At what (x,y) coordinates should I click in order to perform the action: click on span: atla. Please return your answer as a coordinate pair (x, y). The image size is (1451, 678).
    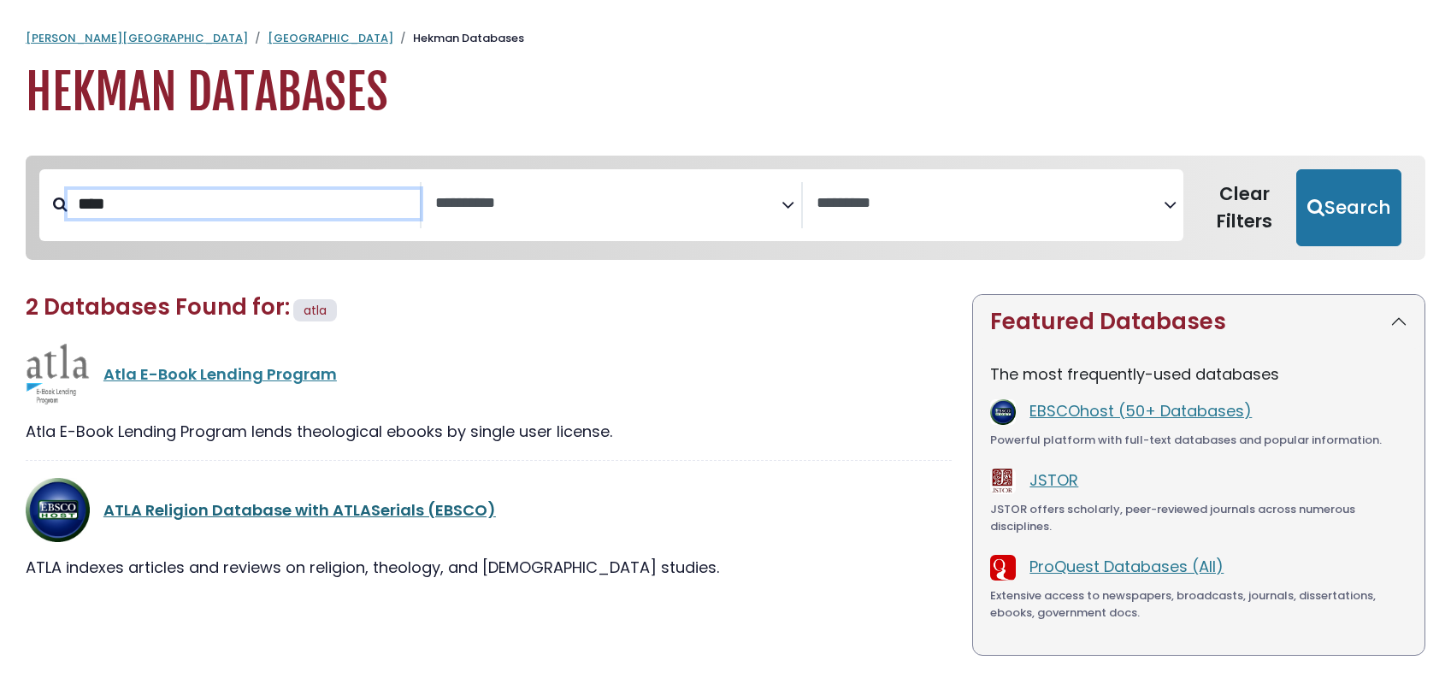
    Looking at the image, I should click on (315, 310).